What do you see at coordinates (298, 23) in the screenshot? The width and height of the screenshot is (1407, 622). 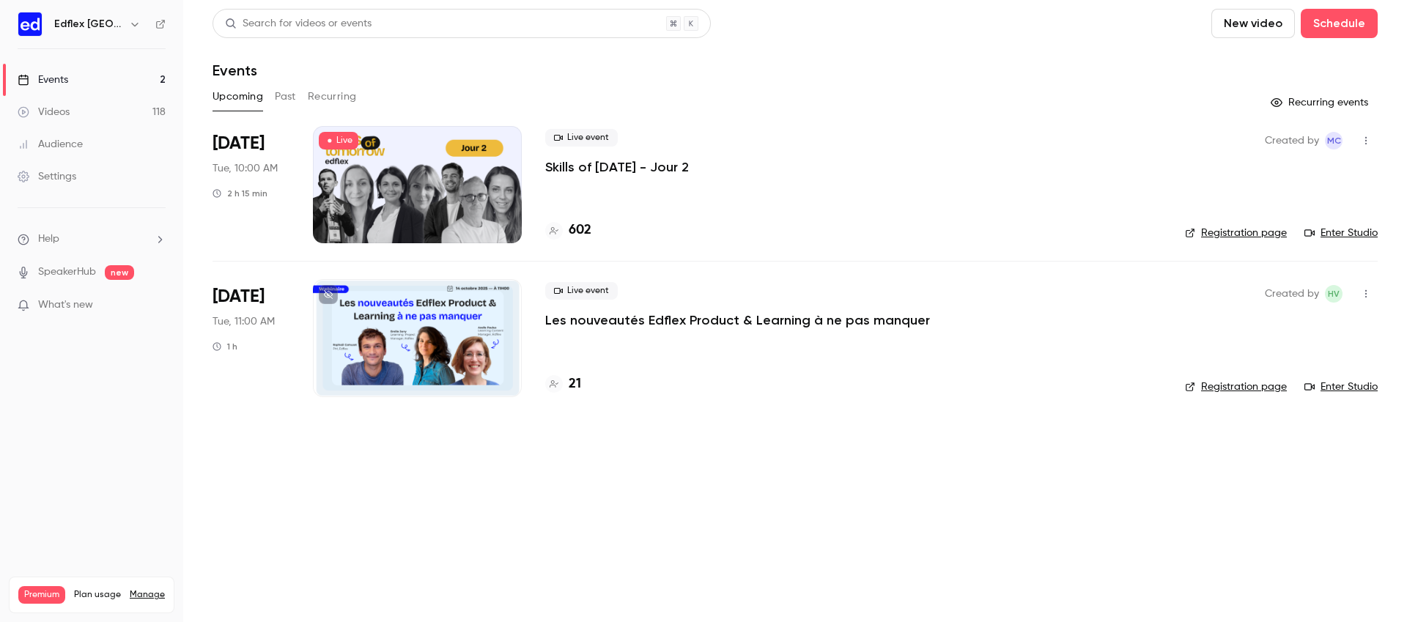 I see `div: Search for videos or events` at bounding box center [298, 23].